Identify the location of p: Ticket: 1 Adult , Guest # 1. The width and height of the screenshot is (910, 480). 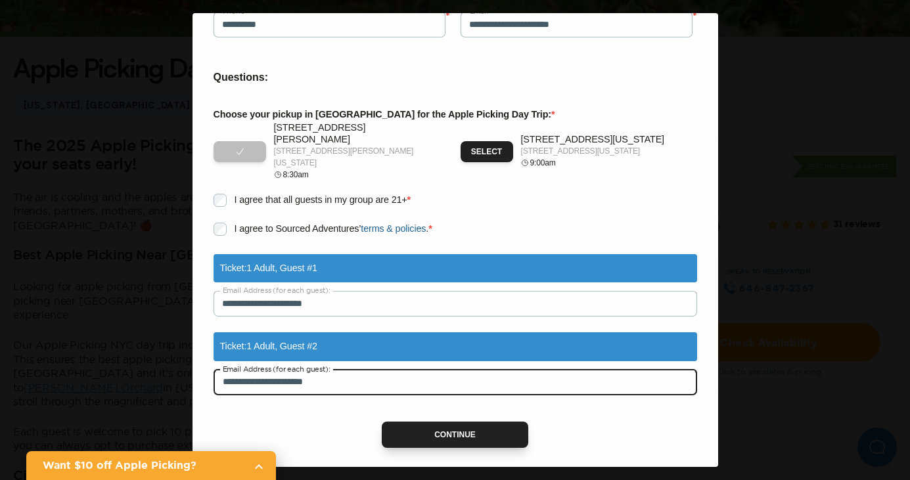
(269, 268).